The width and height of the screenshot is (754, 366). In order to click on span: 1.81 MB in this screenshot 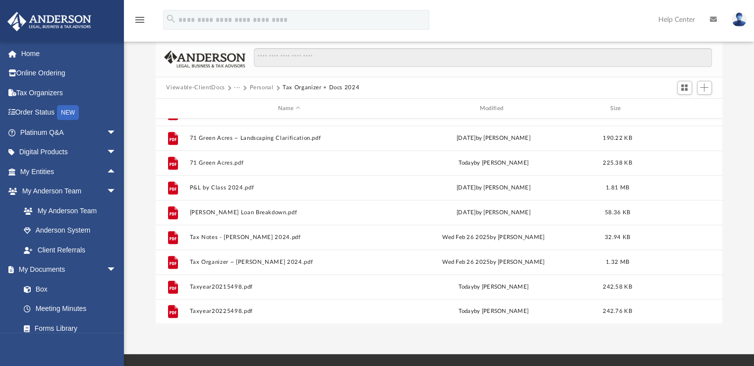, I will do `click(617, 187)`.